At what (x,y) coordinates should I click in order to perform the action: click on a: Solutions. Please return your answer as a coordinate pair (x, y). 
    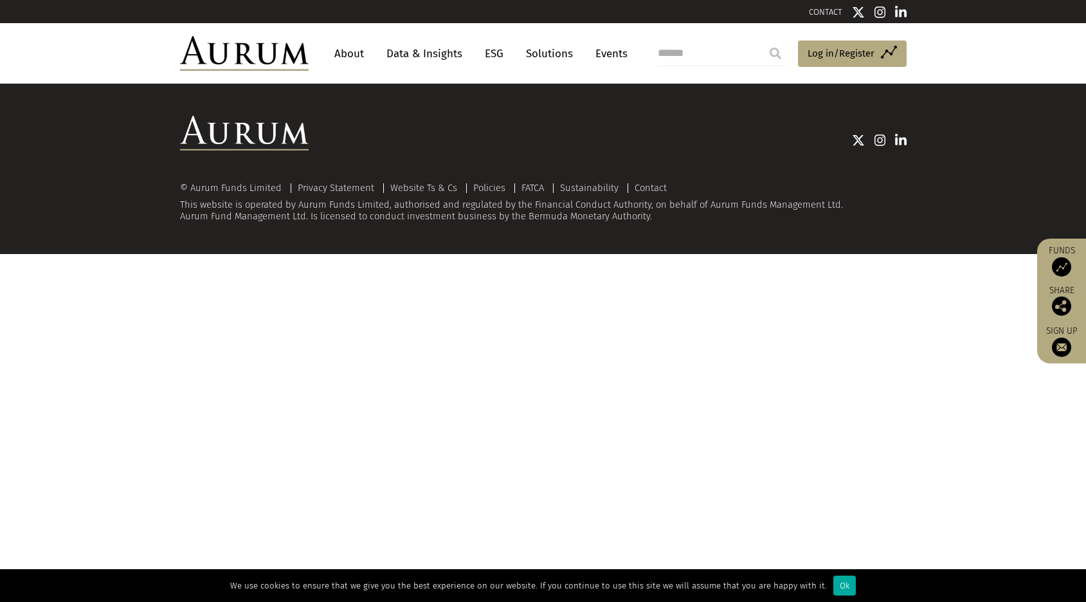
    Looking at the image, I should click on (549, 53).